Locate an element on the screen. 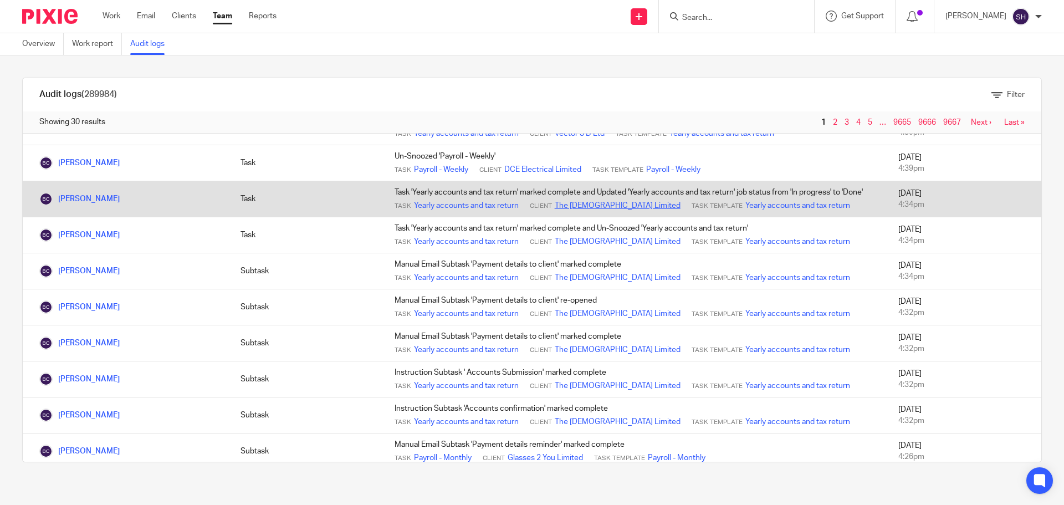  td: Un-Snoozed 'Payroll - Weekly' is located at coordinates (635, 163).